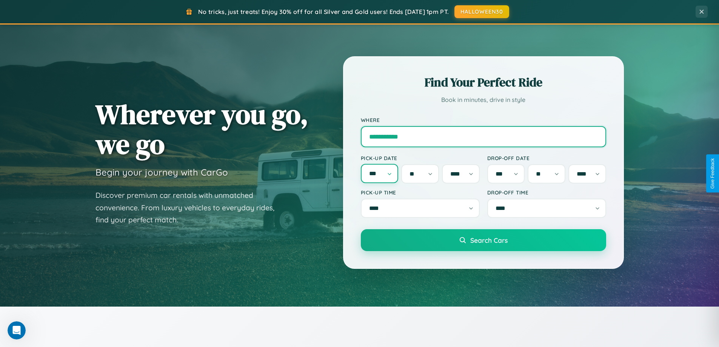 The image size is (719, 347). What do you see at coordinates (489, 240) in the screenshot?
I see `span: Search Cars` at bounding box center [489, 240].